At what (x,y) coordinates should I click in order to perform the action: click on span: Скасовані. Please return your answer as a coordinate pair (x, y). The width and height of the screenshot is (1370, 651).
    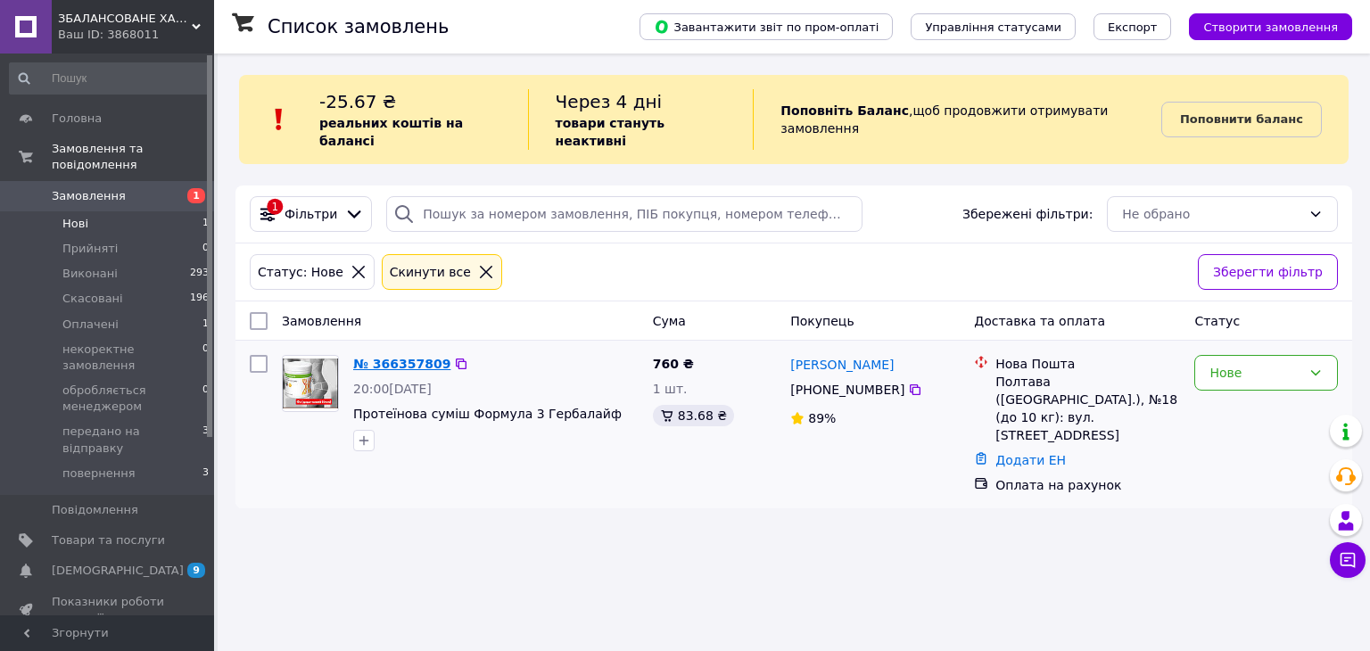
    Looking at the image, I should click on (93, 299).